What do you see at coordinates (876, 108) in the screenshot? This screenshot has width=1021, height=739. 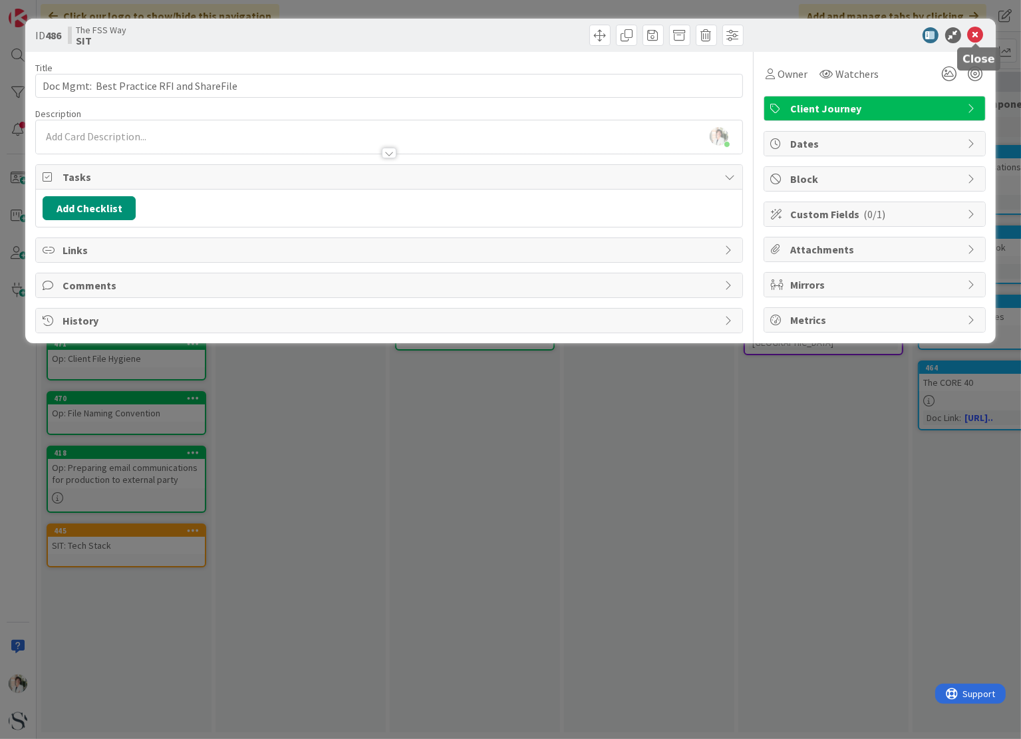 I see `span: Client Journey` at bounding box center [876, 108].